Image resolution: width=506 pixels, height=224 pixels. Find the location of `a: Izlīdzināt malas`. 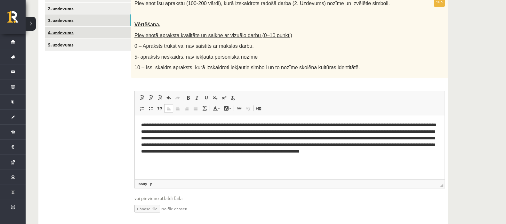

a: Izlīdzināt malas is located at coordinates (195, 108).